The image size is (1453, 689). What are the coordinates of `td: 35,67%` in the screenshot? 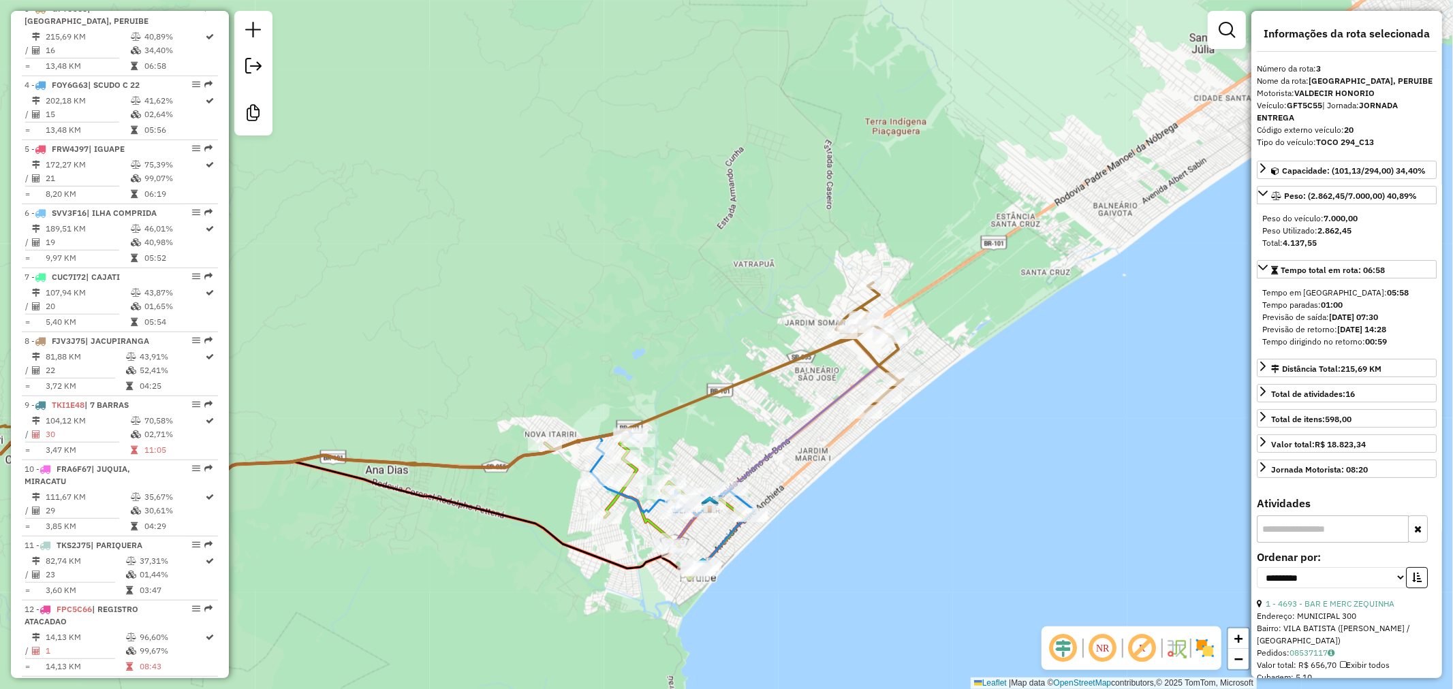 It's located at (174, 497).